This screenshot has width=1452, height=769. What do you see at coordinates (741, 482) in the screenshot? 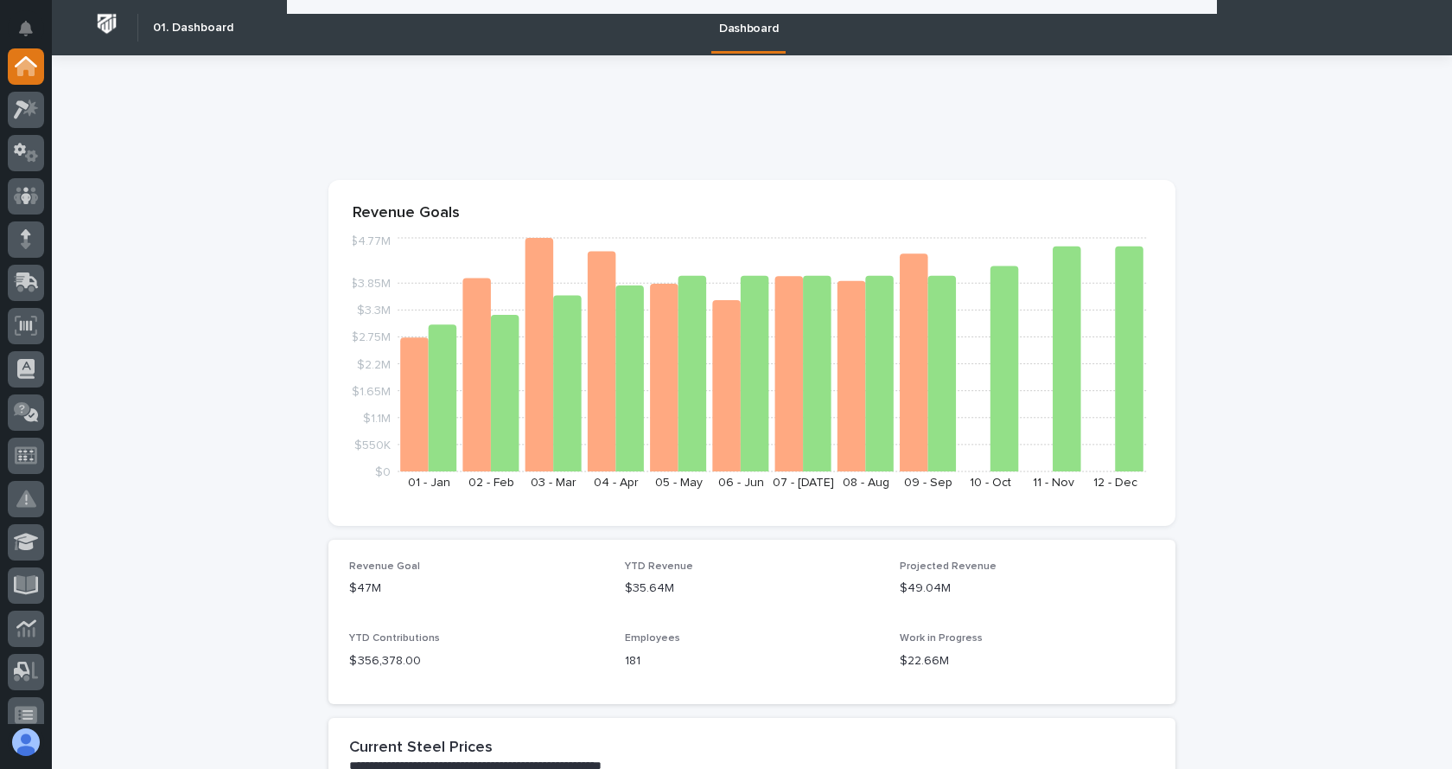
I see `text: 06 - Jun` at bounding box center [741, 482].